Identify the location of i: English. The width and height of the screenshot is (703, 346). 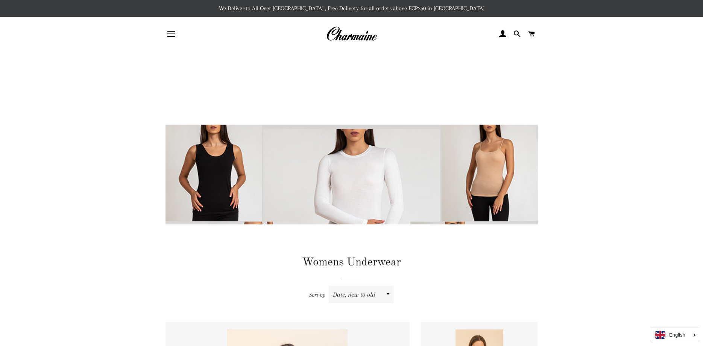
(677, 335).